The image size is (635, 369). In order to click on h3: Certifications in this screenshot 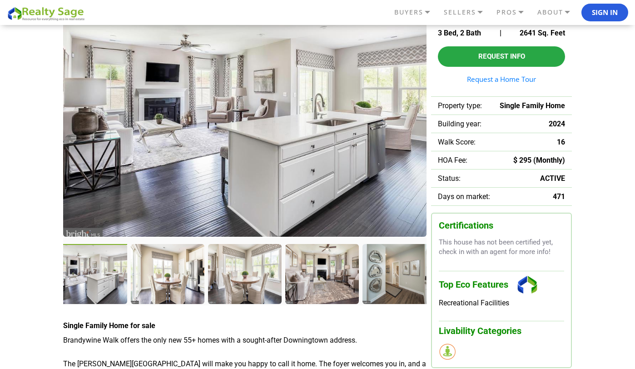, I will do `click(502, 225)`.